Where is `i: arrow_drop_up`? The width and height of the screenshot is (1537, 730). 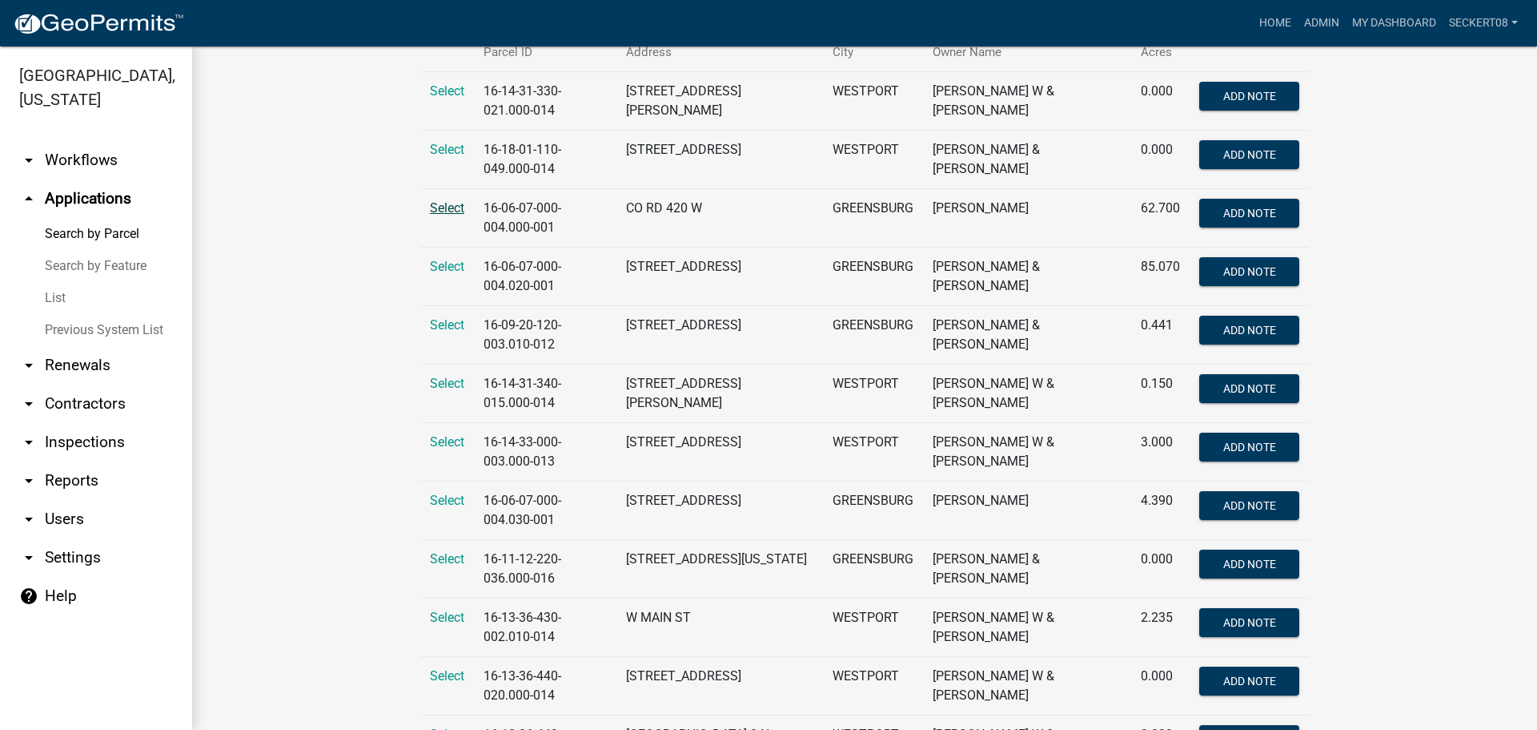 i: arrow_drop_up is located at coordinates (29, 199).